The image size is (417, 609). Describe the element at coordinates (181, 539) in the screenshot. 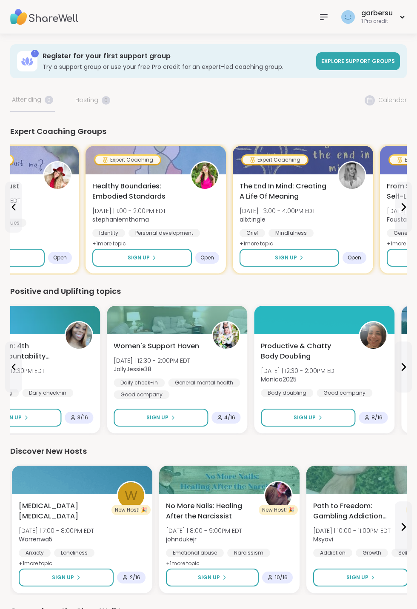

I see `b: johndukejr` at that location.